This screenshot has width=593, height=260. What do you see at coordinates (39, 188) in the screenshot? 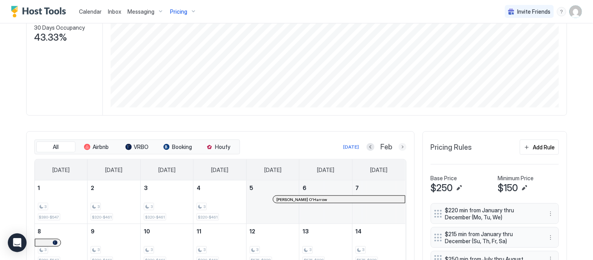
I see `span: 1` at bounding box center [39, 188].